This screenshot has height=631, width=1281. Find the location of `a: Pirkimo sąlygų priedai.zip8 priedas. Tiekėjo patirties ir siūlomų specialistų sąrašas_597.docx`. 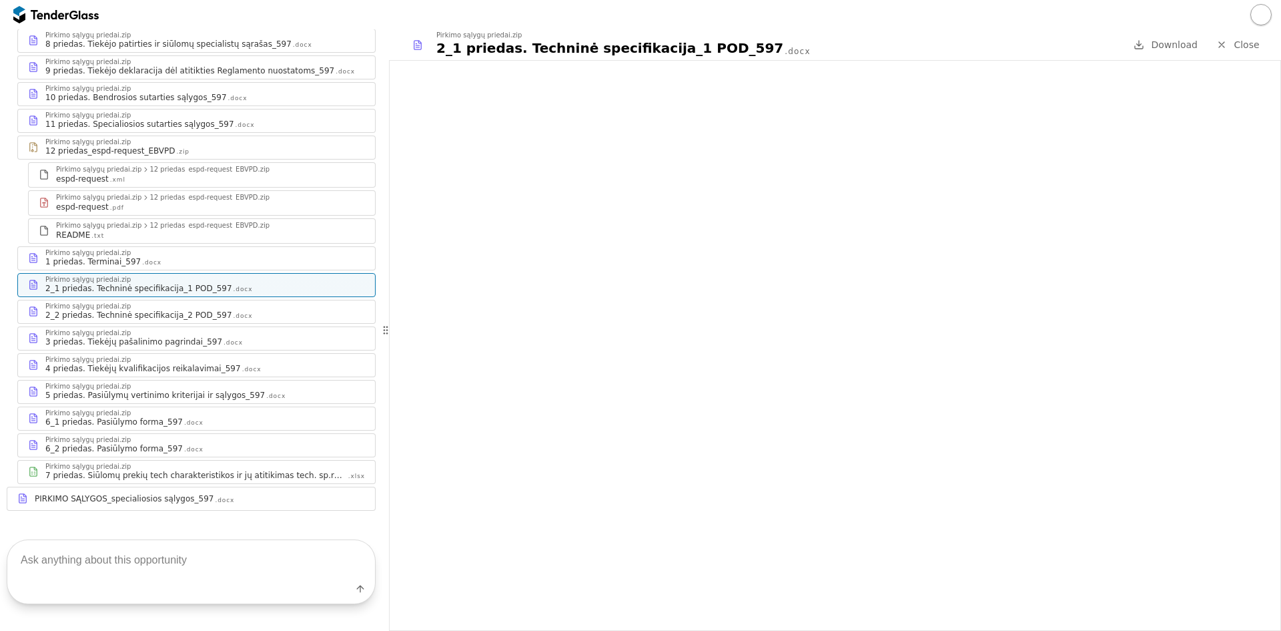

a: Pirkimo sąlygų priedai.zip8 priedas. Tiekėjo patirties ir siūlomų specialistų sąrašas_597.docx is located at coordinates (196, 41).